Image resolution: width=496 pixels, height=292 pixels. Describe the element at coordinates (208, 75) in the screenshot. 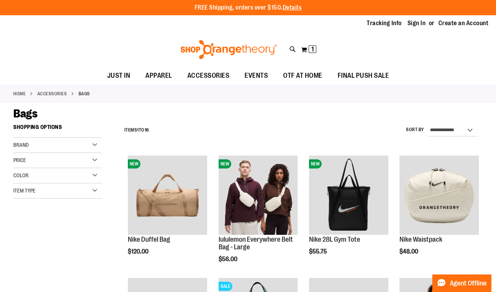

I see `span: ACCESSORIES` at that location.